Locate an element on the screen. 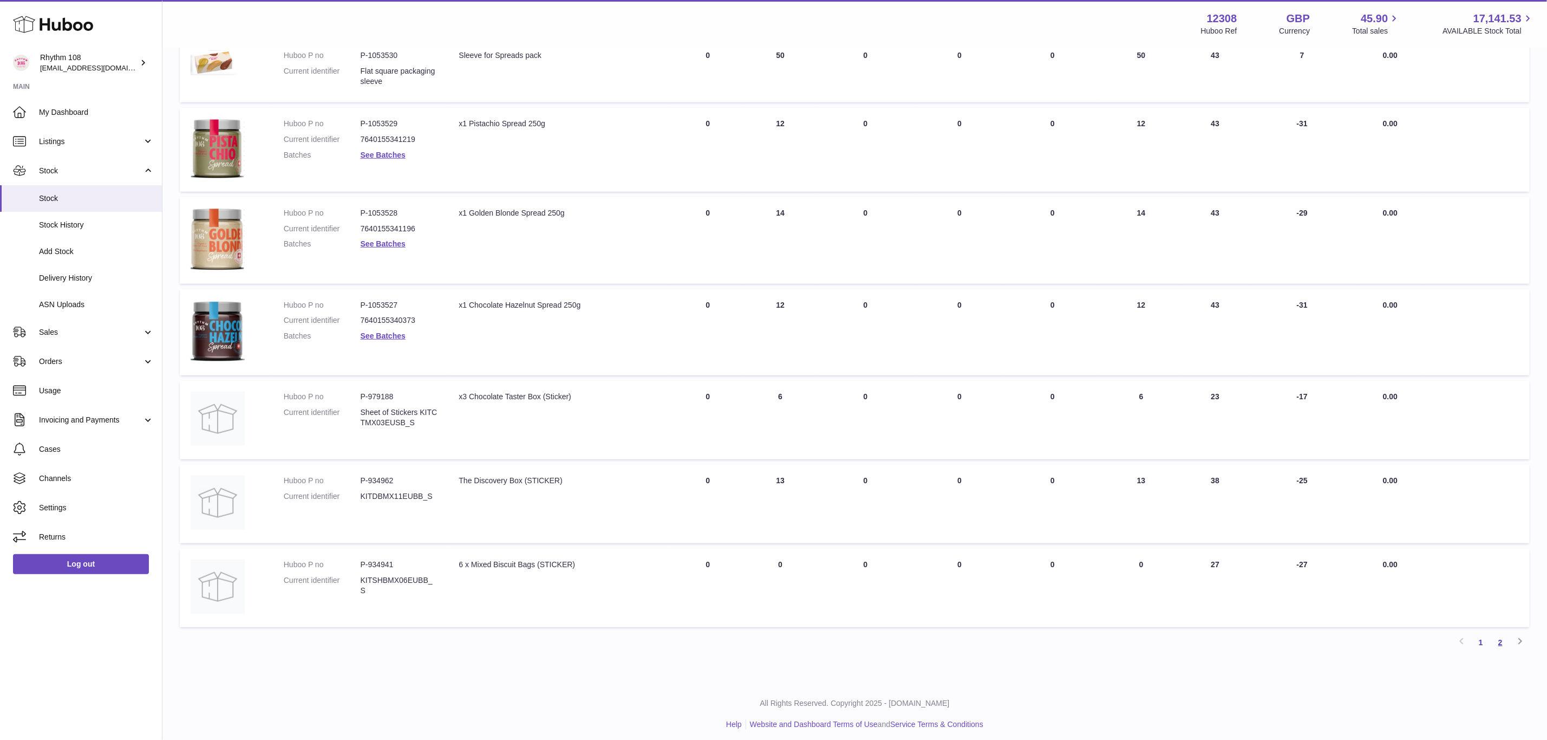  li: and is located at coordinates (865, 724).